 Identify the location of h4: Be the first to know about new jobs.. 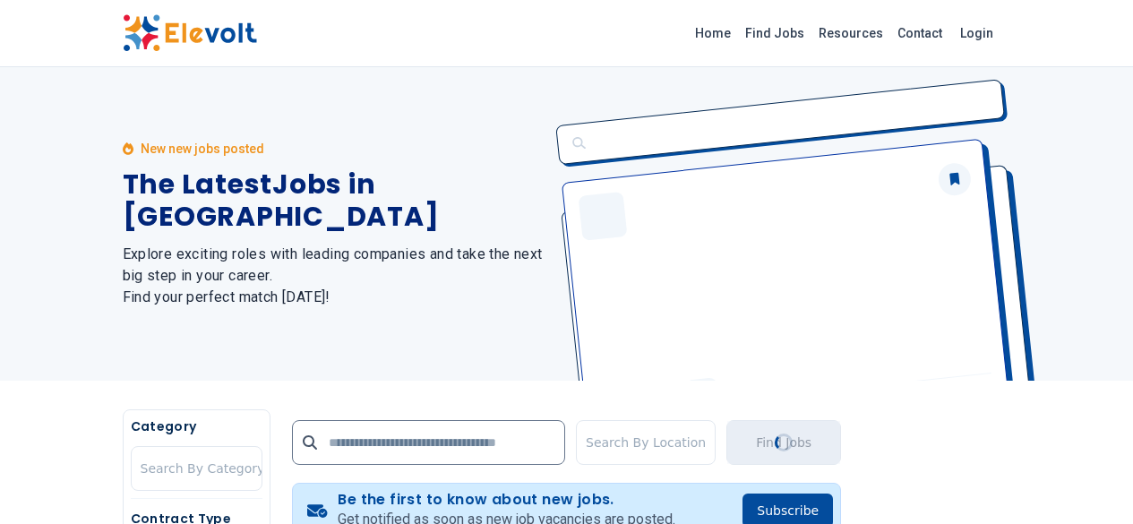
(506, 500).